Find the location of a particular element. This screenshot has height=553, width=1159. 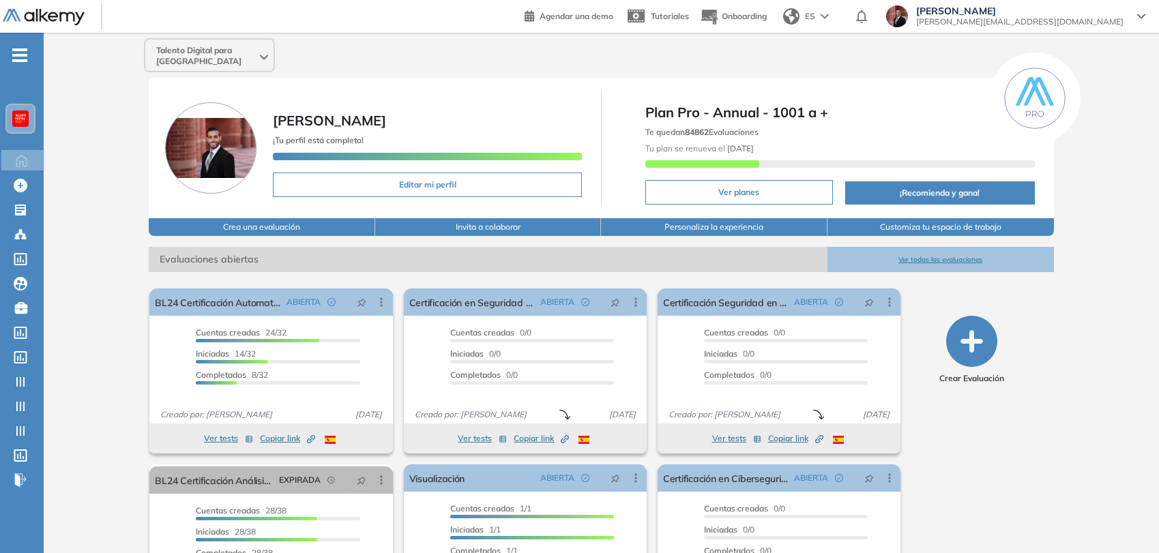

button: Customiza tu espacio de trabajo is located at coordinates (940, 227).